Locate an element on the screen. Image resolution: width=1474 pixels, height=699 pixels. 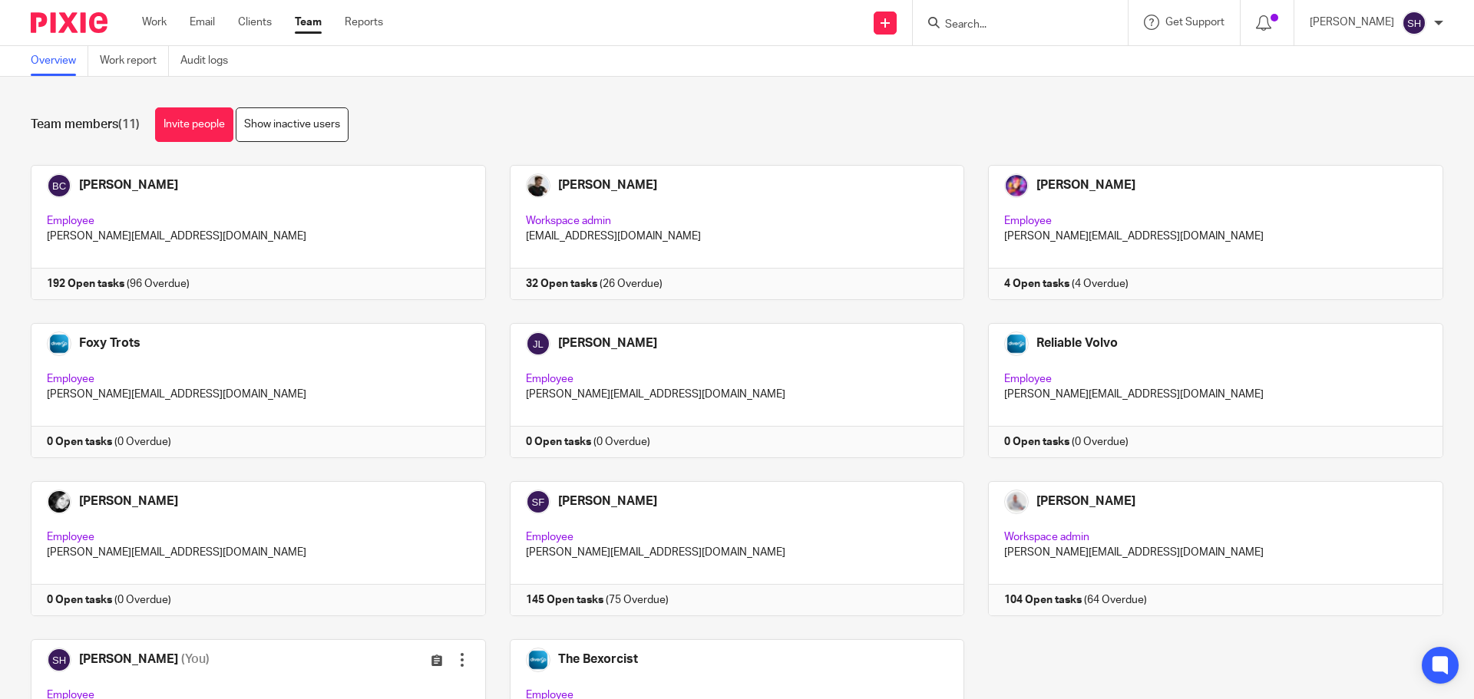
h1: Team members is located at coordinates (85, 124).